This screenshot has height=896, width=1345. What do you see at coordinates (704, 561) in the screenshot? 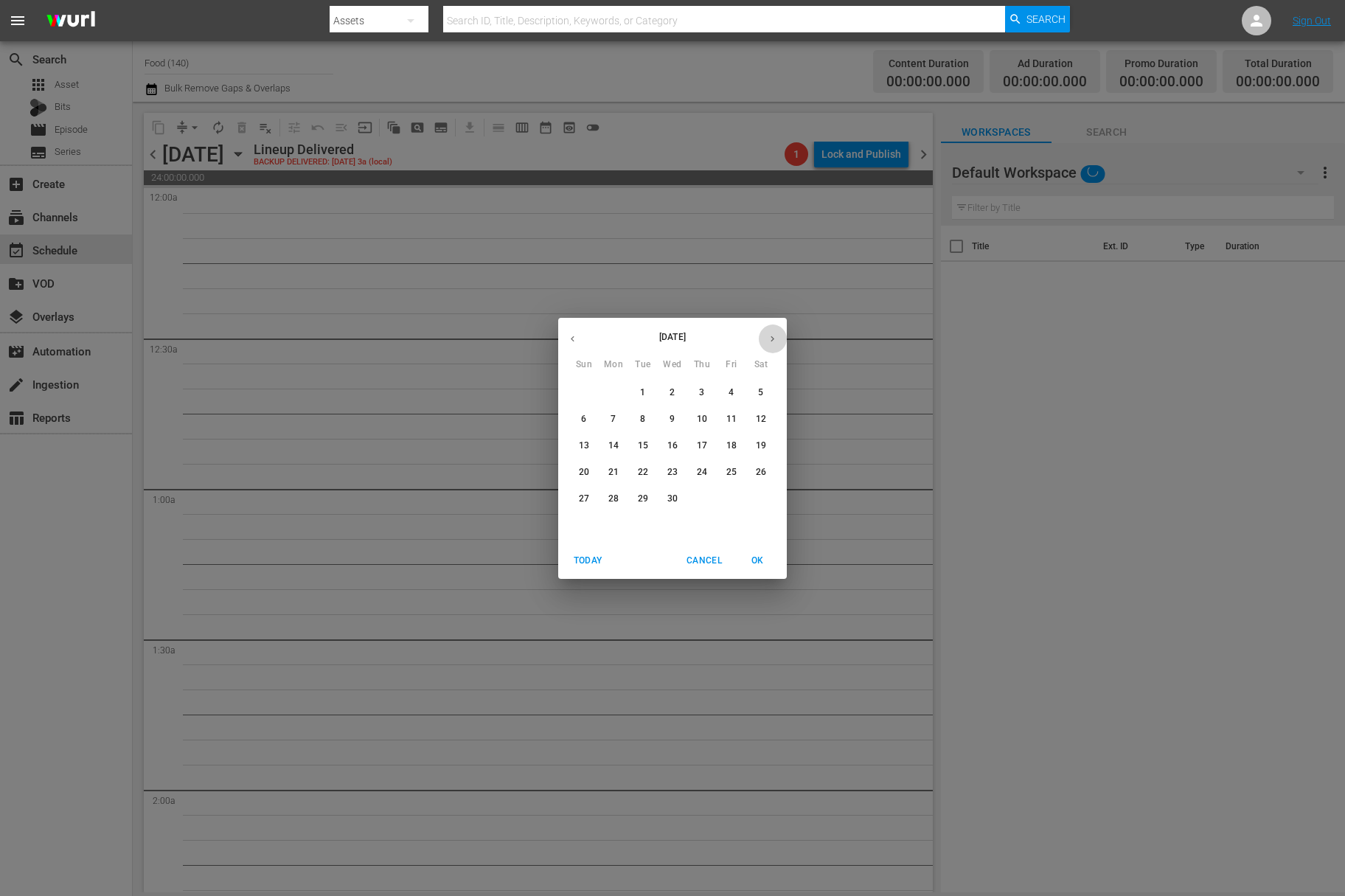
I see `button: Cancel` at bounding box center [704, 561].